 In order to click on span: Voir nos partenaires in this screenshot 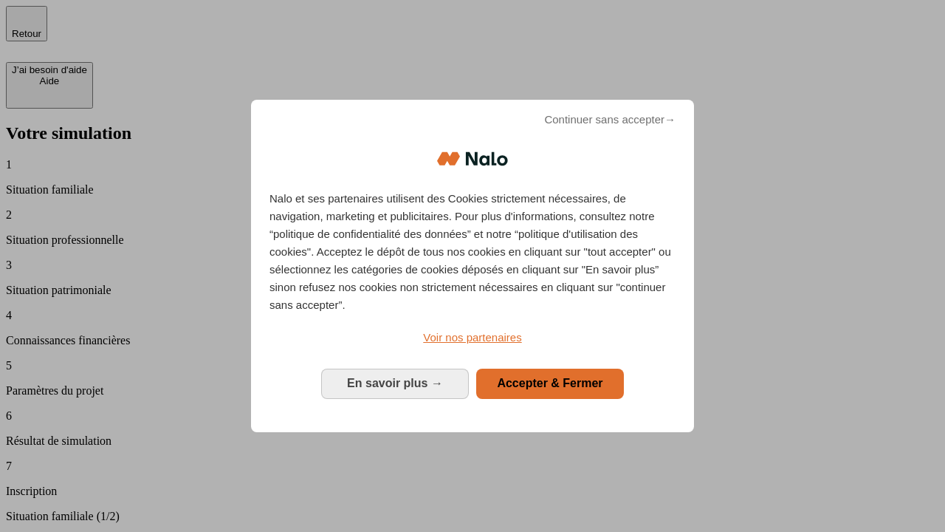, I will do `click(472, 337)`.